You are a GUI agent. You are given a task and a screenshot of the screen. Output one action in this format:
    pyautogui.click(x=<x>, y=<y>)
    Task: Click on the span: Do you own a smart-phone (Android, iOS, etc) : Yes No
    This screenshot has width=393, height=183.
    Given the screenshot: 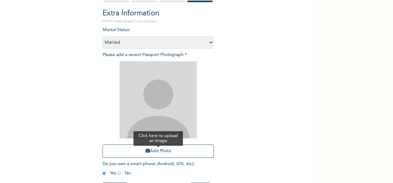 What is the action you would take?
    pyautogui.click(x=149, y=169)
    